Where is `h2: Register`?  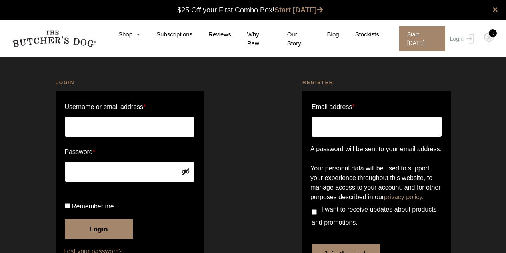 h2: Register is located at coordinates (377, 82).